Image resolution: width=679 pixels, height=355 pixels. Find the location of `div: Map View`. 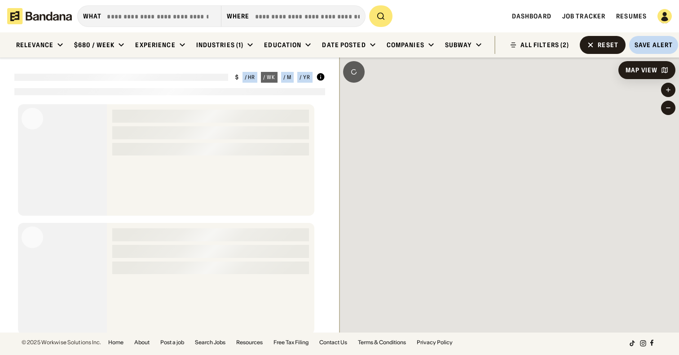

div: Map View is located at coordinates (641, 70).